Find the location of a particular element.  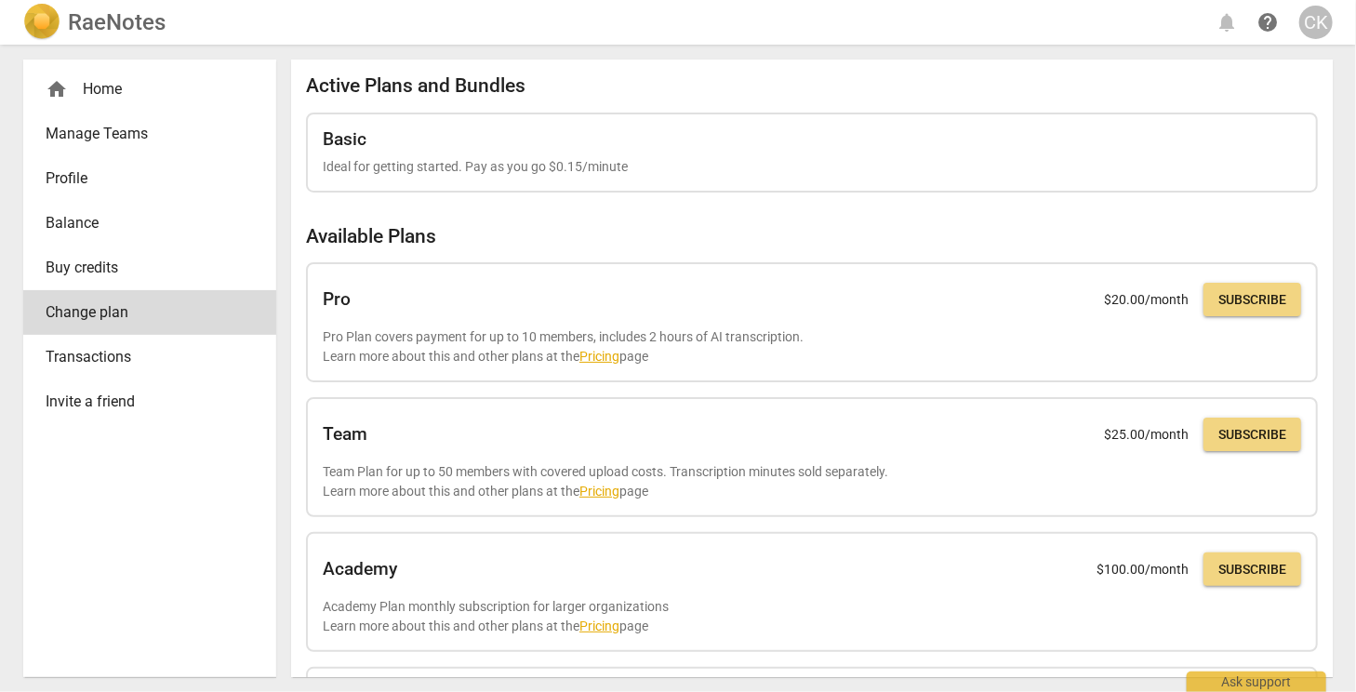

a: Change plan is located at coordinates (150, 312).